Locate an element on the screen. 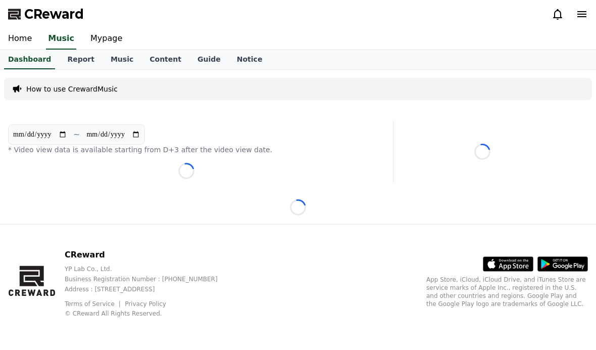  p: * Video view data is available starting from D+3 after the video view date. is located at coordinates (187, 150).